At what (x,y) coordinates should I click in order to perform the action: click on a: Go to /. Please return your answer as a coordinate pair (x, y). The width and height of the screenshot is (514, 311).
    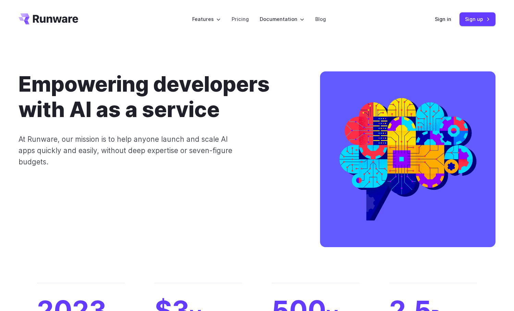
    Looking at the image, I should click on (48, 19).